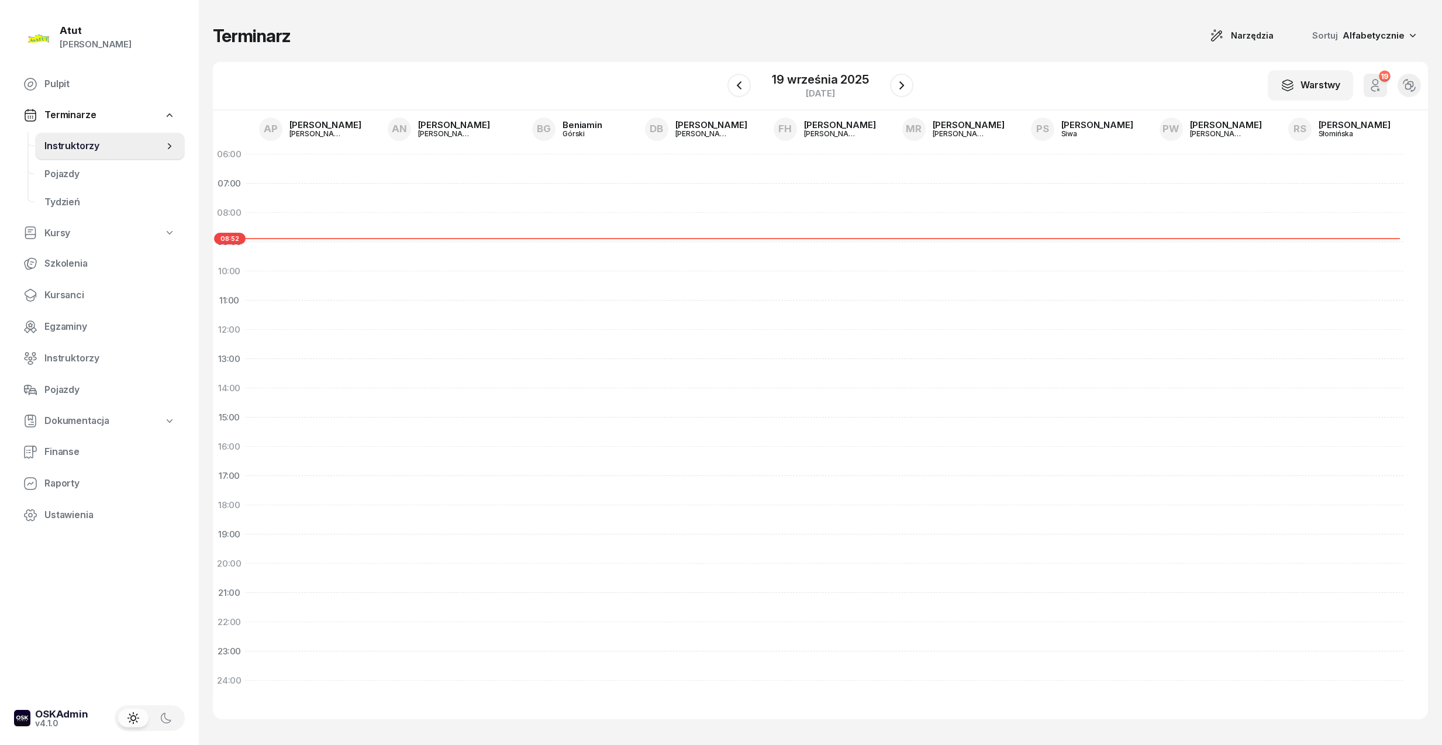 The width and height of the screenshot is (1442, 745). Describe the element at coordinates (1170, 129) in the screenshot. I see `span: PW` at that location.